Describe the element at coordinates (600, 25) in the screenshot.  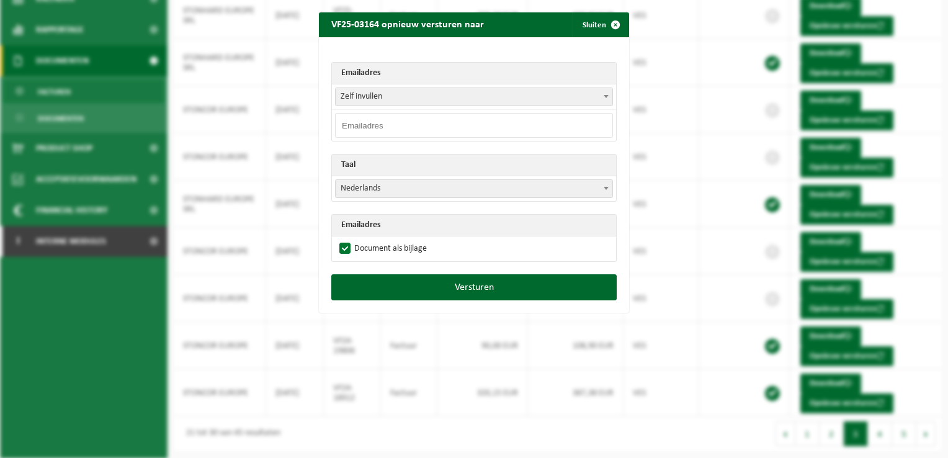
I see `button: Sluiten` at that location.